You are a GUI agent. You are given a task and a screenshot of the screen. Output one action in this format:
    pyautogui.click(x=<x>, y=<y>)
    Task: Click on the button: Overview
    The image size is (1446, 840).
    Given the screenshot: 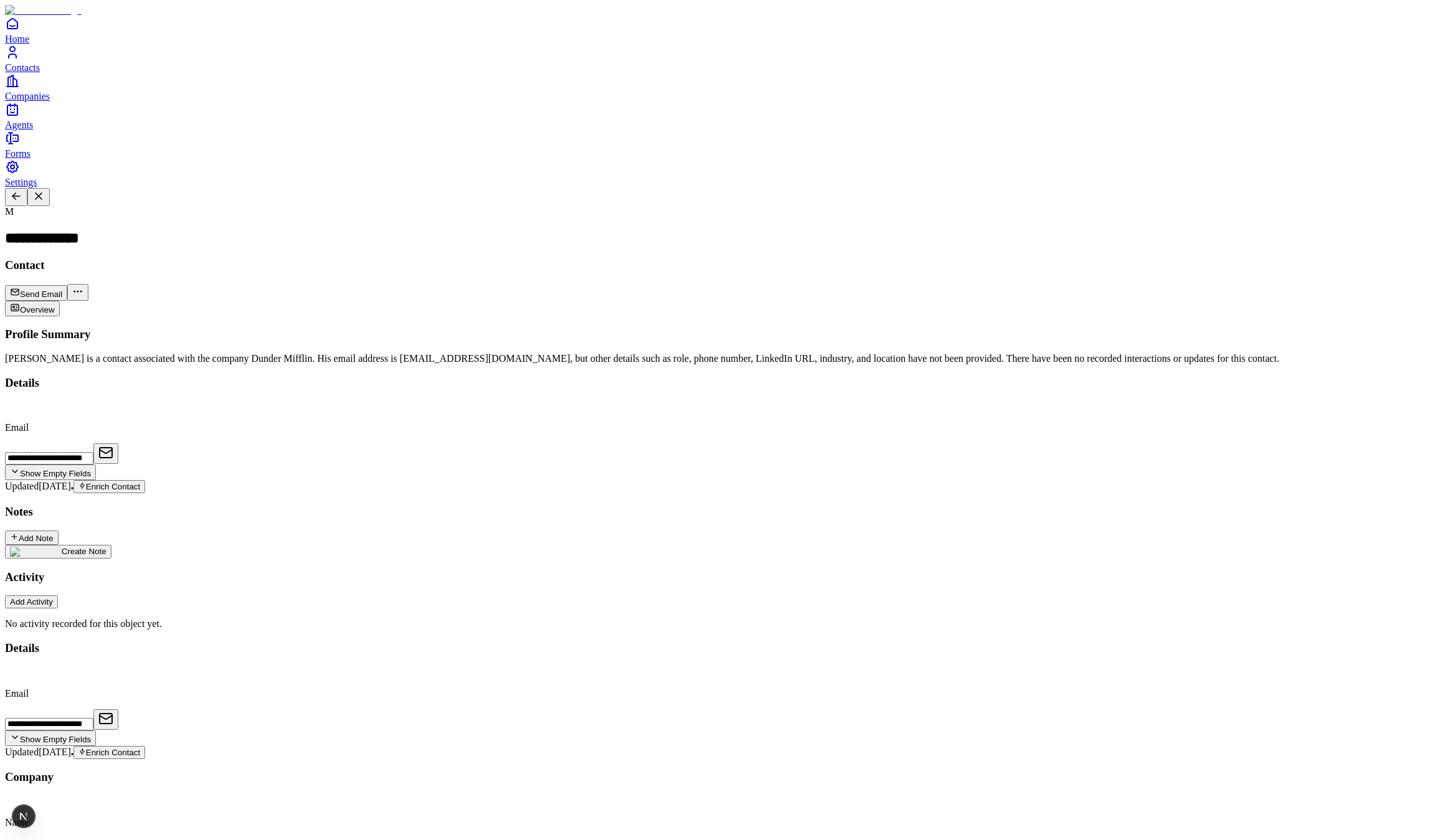 What is the action you would take?
    pyautogui.click(x=32, y=308)
    